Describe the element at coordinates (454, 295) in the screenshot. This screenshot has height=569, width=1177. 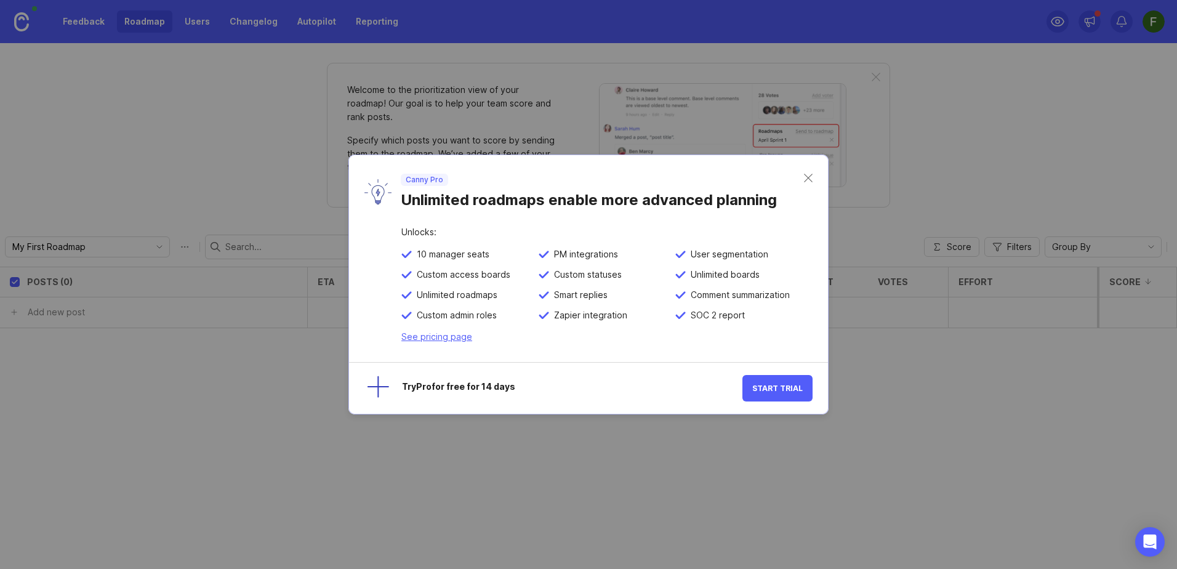
I see `span: Unlimited roadmaps` at that location.